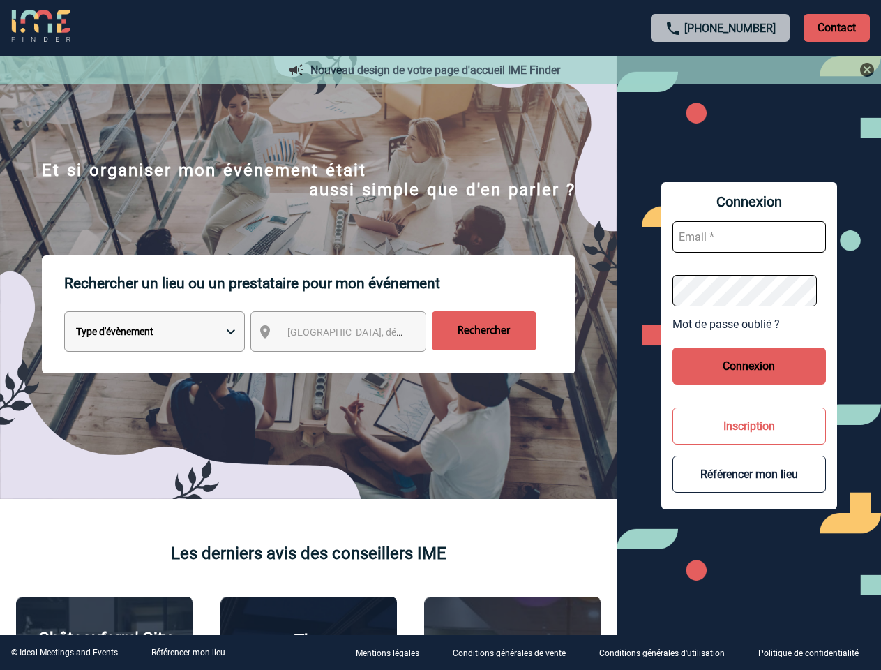 This screenshot has width=881, height=670. What do you see at coordinates (515, 652) in the screenshot?
I see `a: Conditions générales de vente` at bounding box center [515, 652].